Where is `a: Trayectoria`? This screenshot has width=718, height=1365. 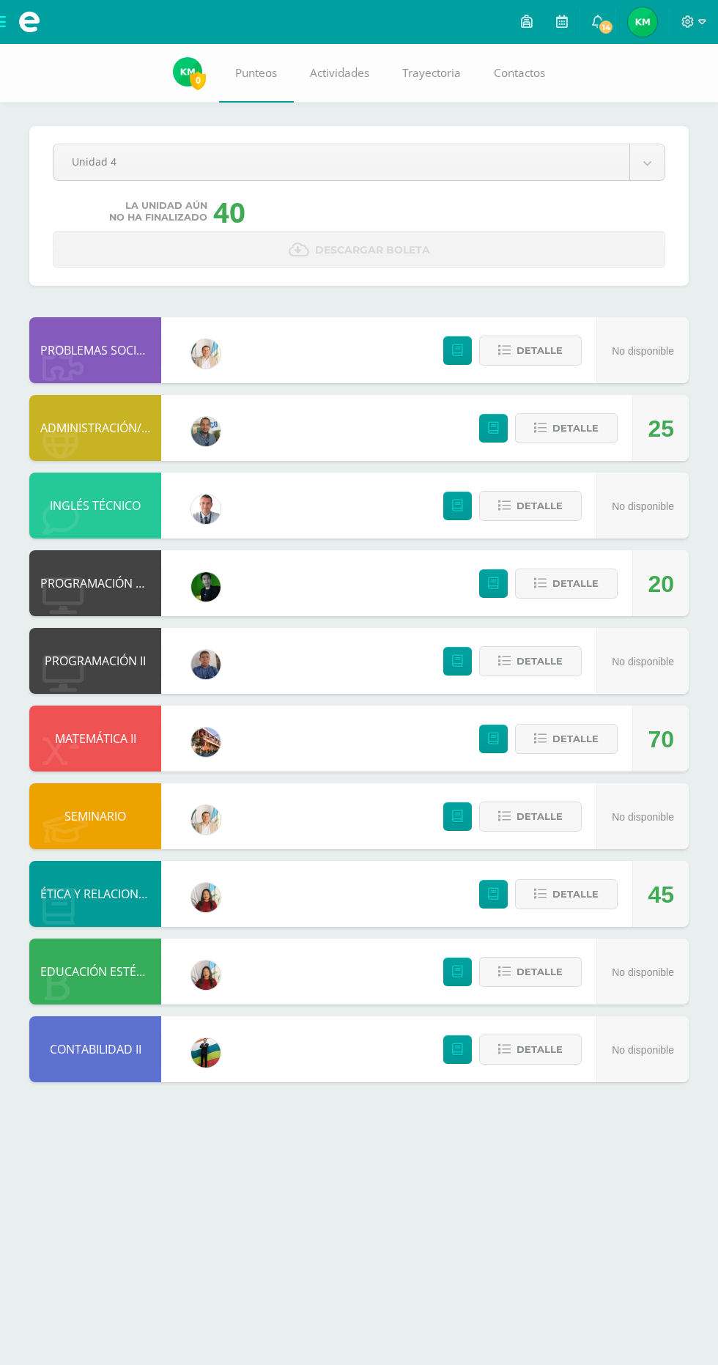
a: Trayectoria is located at coordinates (431, 73).